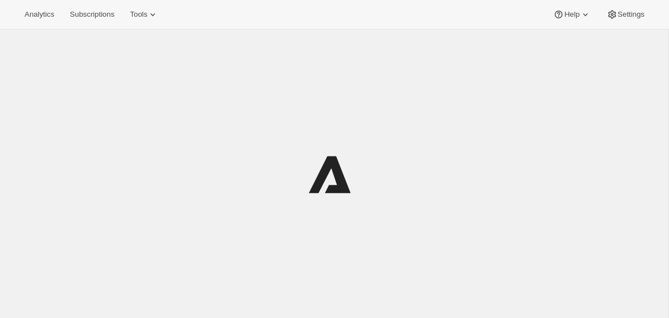 Image resolution: width=669 pixels, height=318 pixels. Describe the element at coordinates (39, 14) in the screenshot. I see `span: Analytics` at that location.